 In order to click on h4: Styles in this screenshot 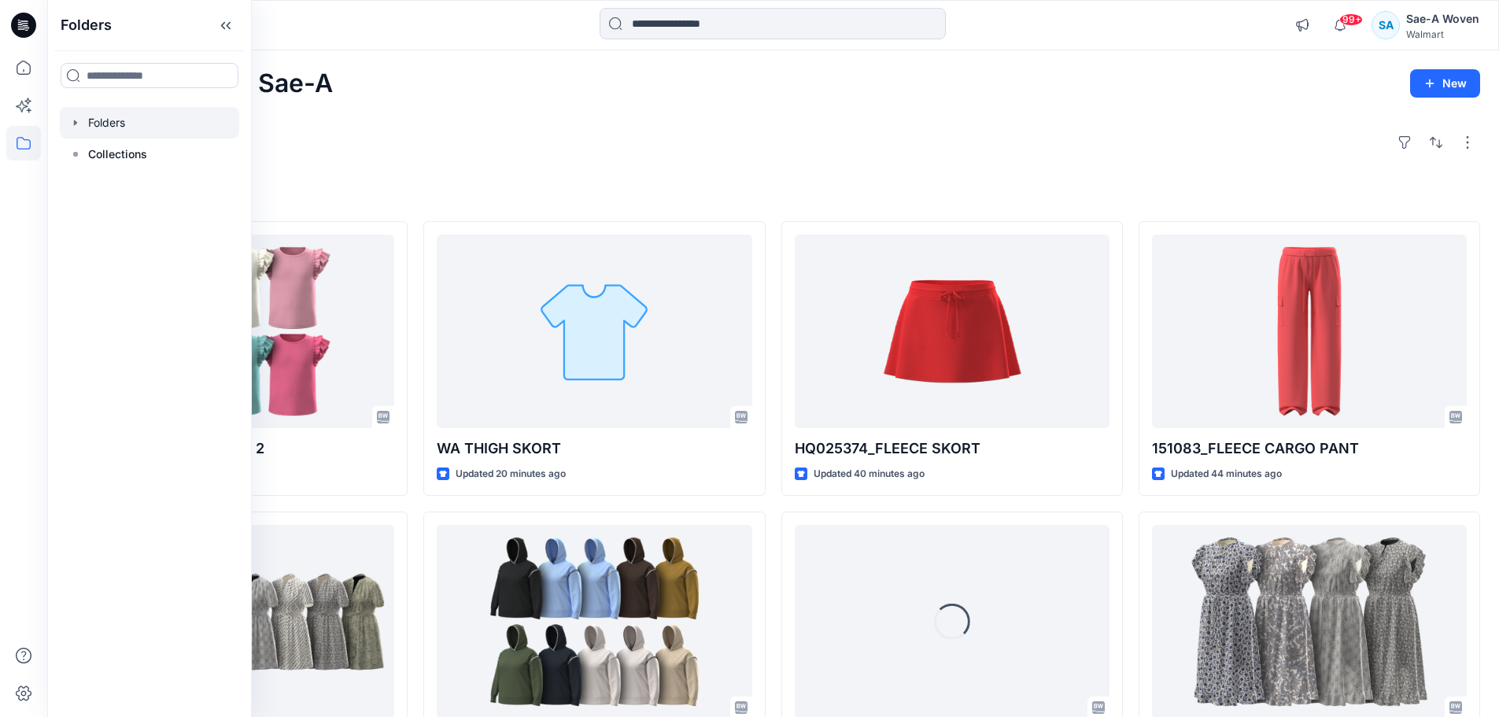, I will do `click(773, 196)`.